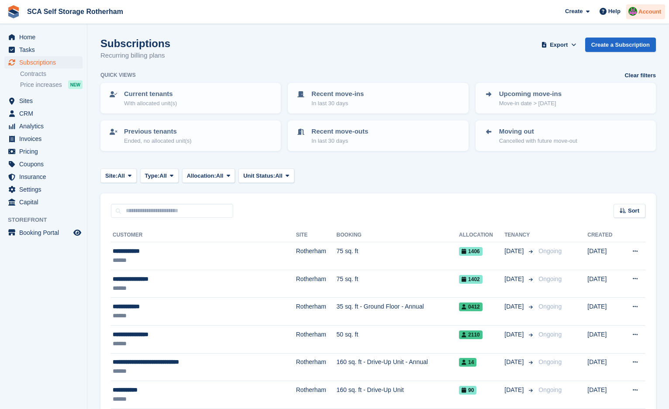 The width and height of the screenshot is (669, 409). What do you see at coordinates (204, 236) in the screenshot?
I see `th: Customer` at bounding box center [204, 236].